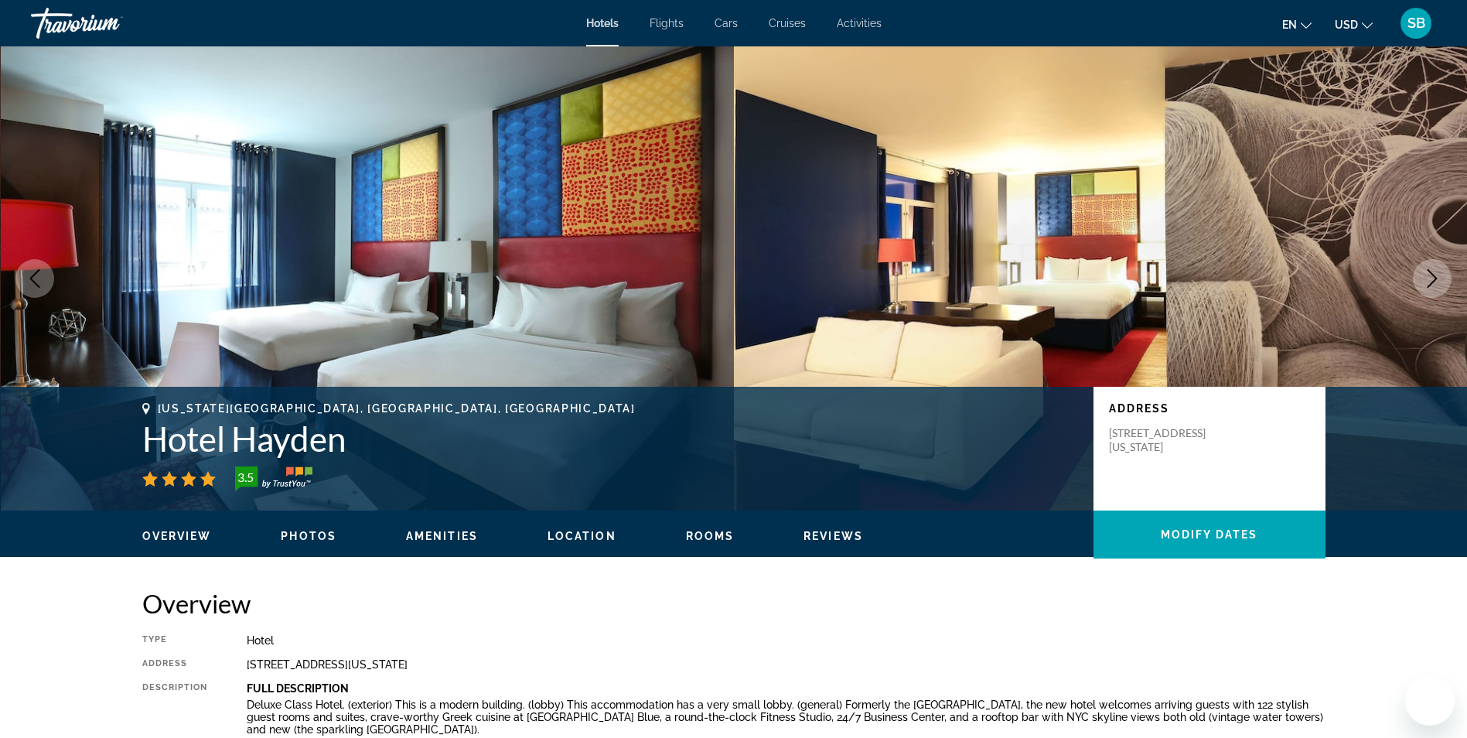  I want to click on span: Rooms, so click(710, 536).